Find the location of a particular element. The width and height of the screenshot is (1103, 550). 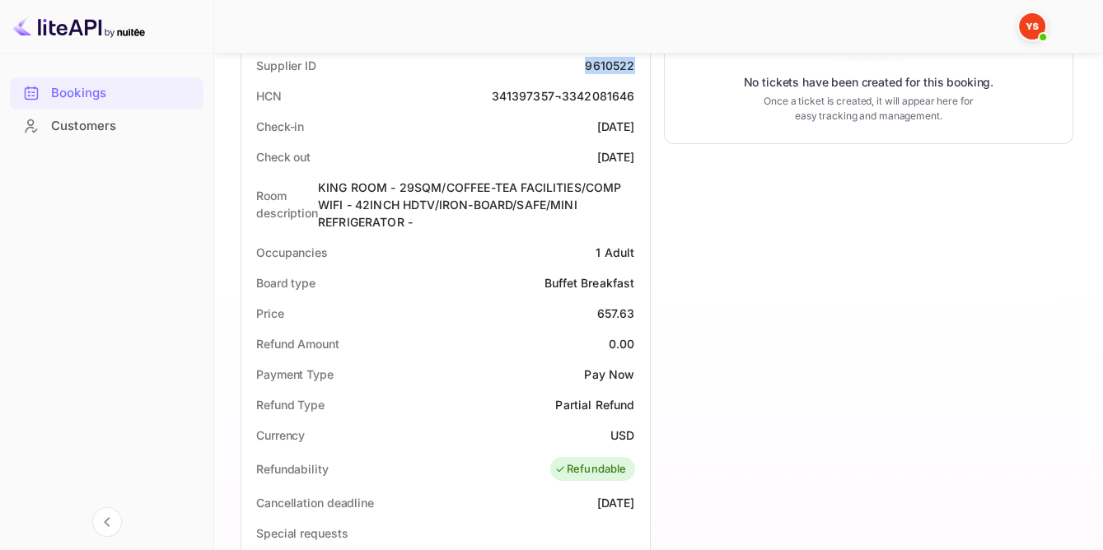

div: Pay Now is located at coordinates (609, 374).